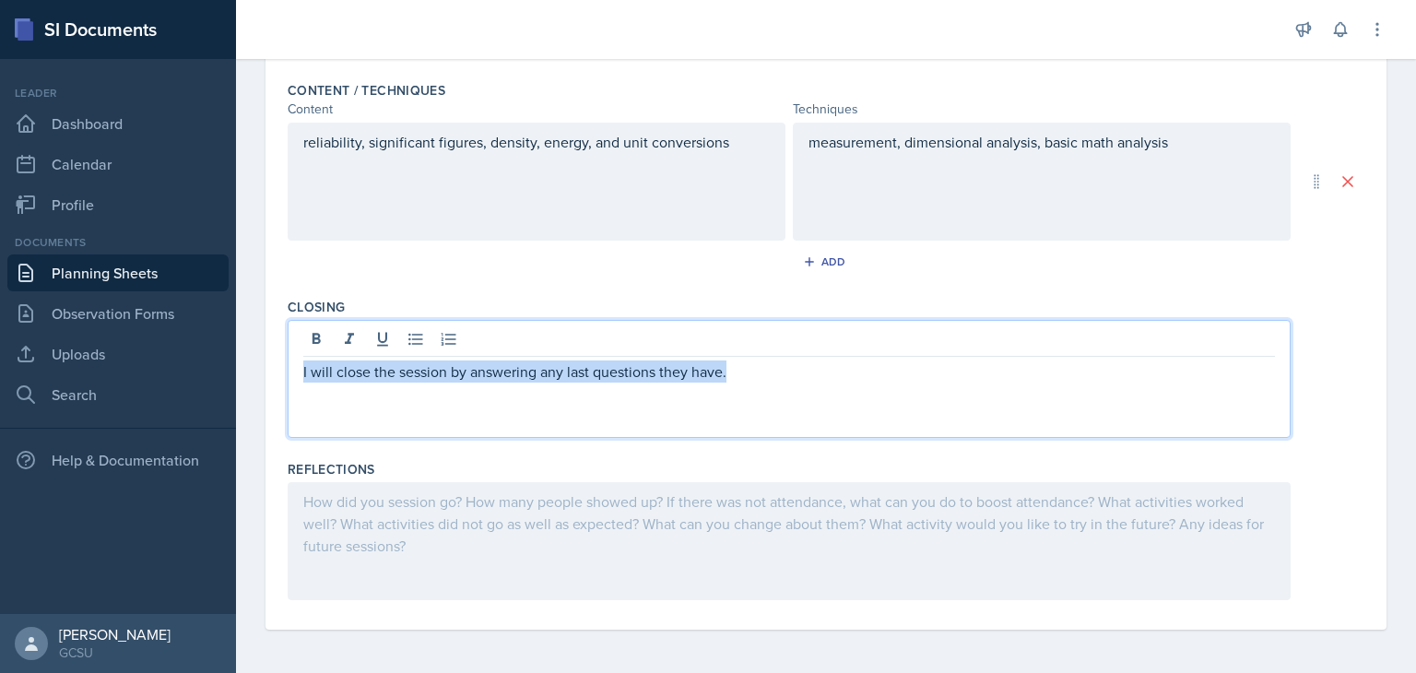 This screenshot has width=1416, height=673. Describe the element at coordinates (118, 395) in the screenshot. I see `a: Search` at that location.